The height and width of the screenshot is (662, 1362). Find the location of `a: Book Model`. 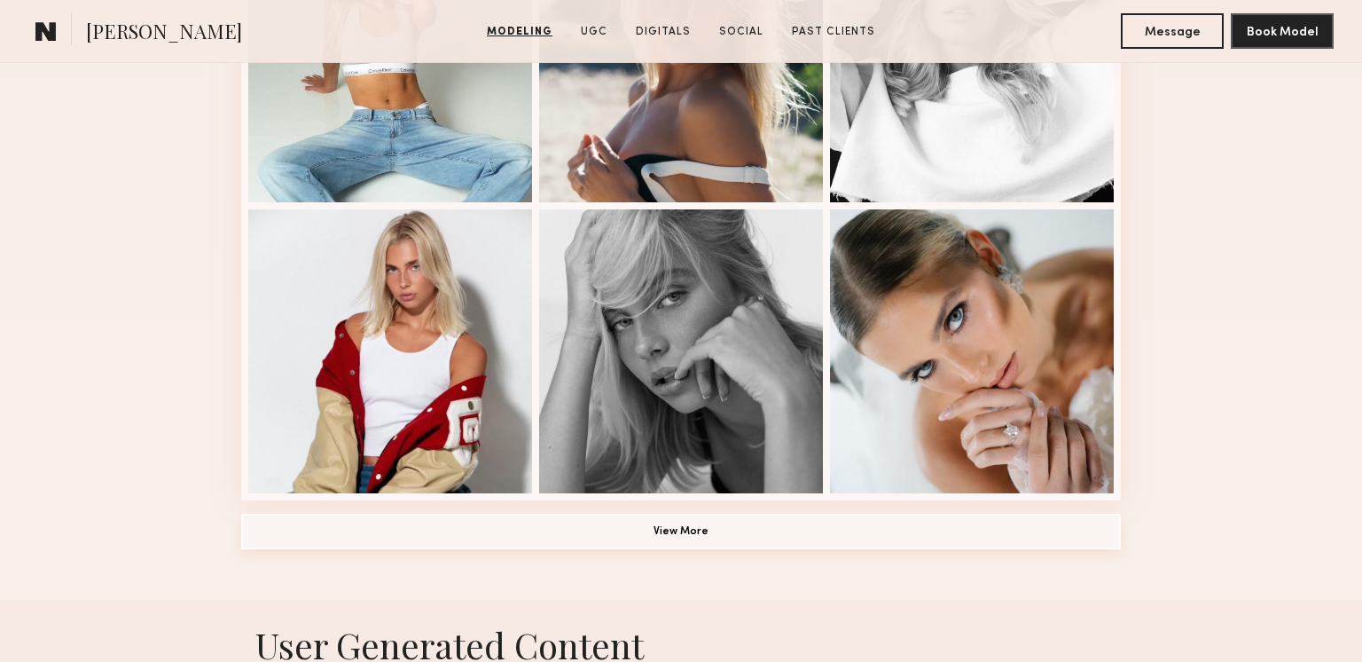

a: Book Model is located at coordinates (1282, 30).